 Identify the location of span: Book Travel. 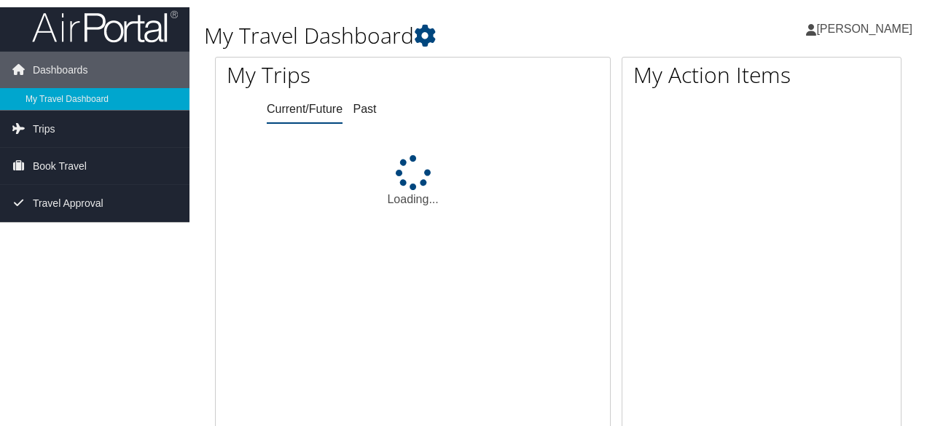
(60, 166).